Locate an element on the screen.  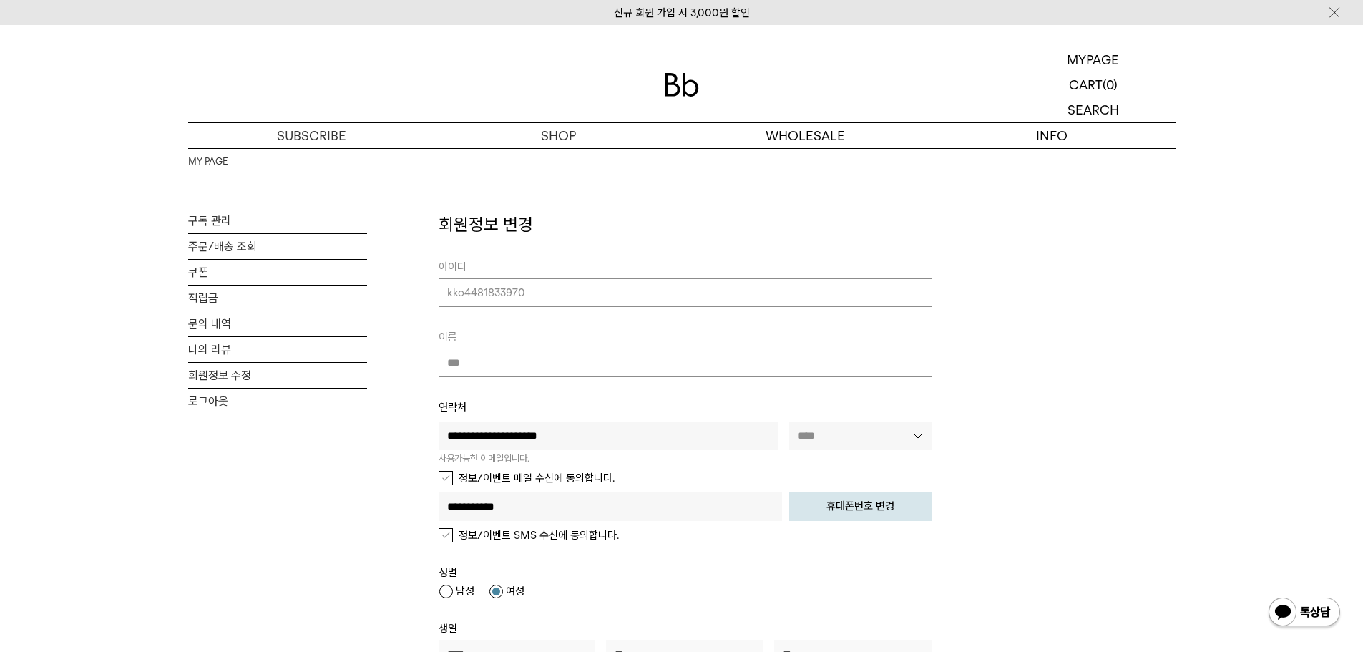
a: 쿠폰 is located at coordinates (278, 272).